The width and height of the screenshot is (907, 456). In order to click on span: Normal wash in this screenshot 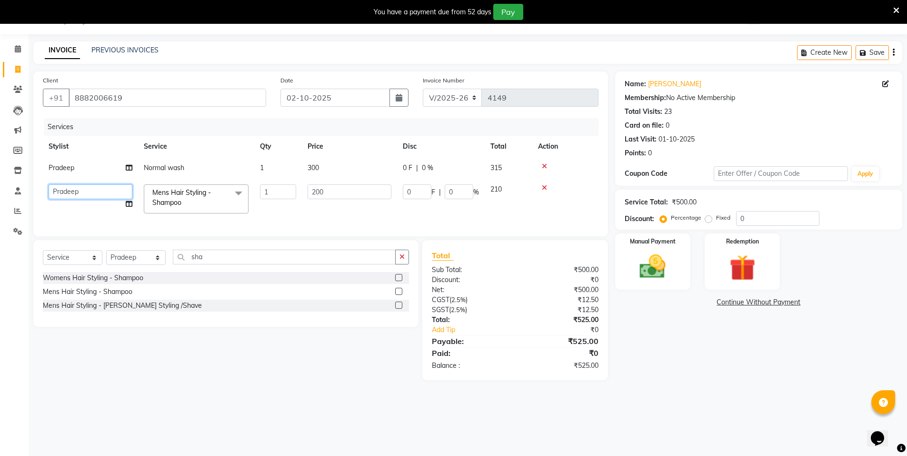, I will do `click(164, 168)`.